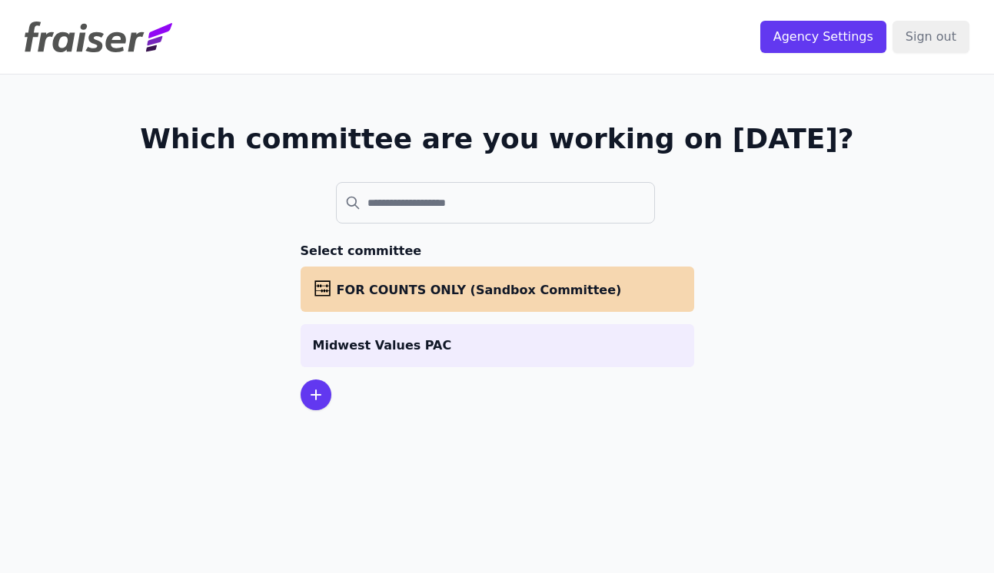  Describe the element at coordinates (479, 290) in the screenshot. I see `span: FOR COUNTS ONLY (Sandbox Committee)` at that location.